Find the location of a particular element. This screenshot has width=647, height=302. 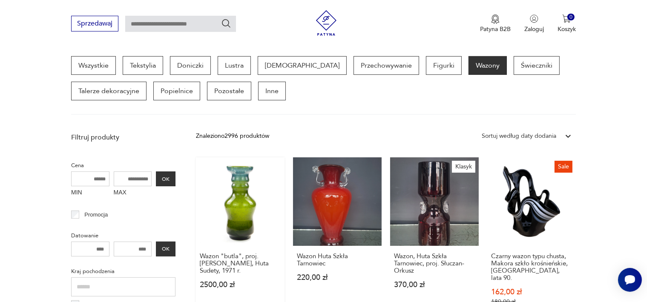

p: Doniczki is located at coordinates (190, 66).